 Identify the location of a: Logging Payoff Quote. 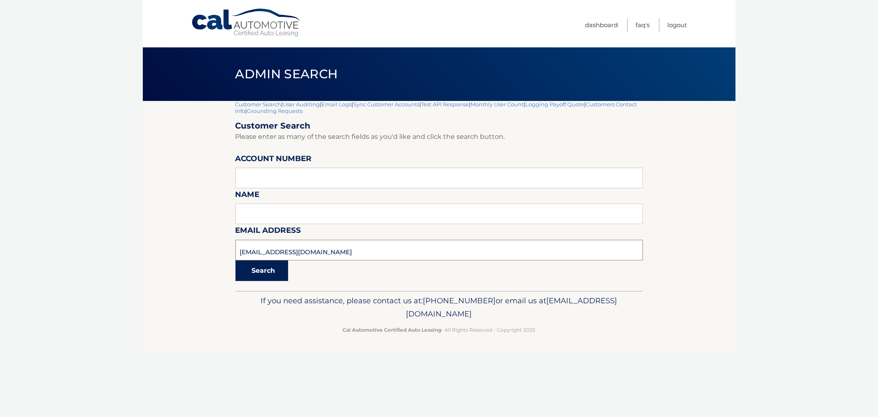
(555, 104).